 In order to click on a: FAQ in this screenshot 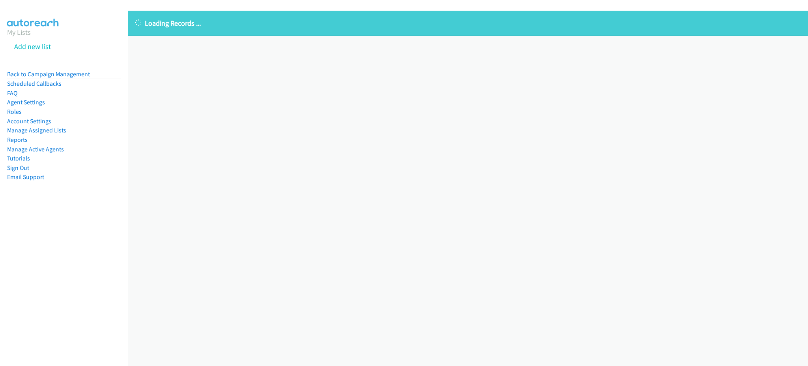, I will do `click(12, 93)`.